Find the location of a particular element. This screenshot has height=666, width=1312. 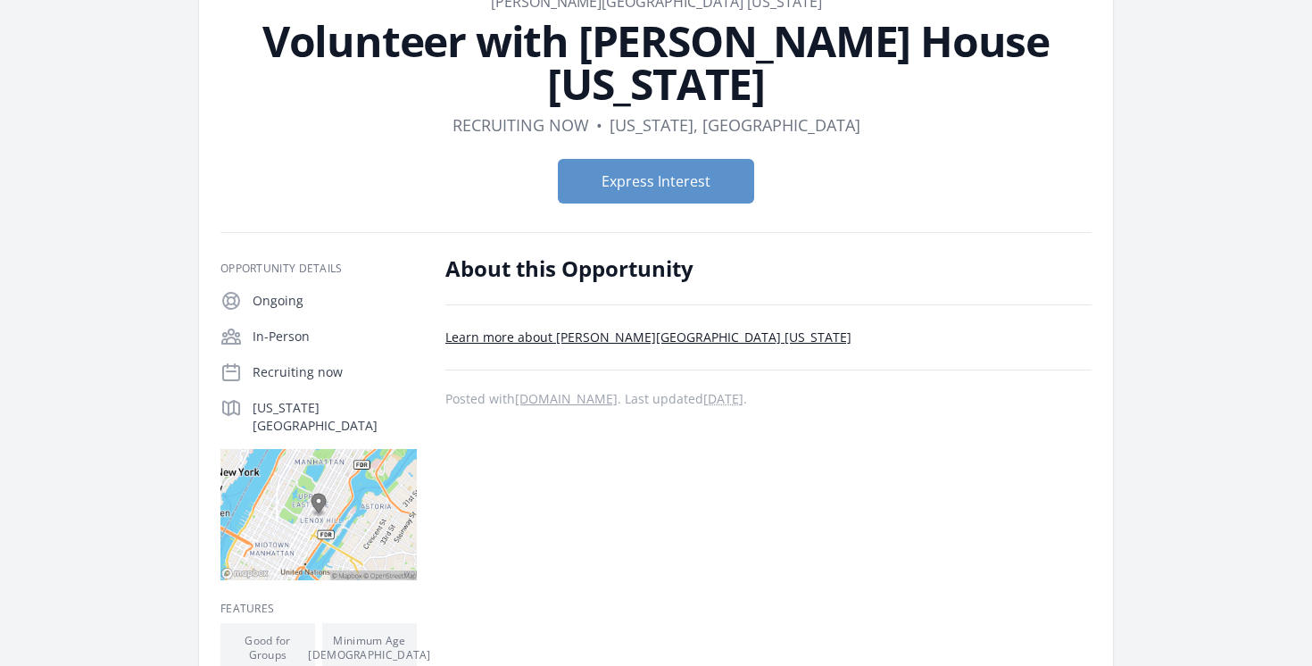

img: Map is located at coordinates (319, 514).